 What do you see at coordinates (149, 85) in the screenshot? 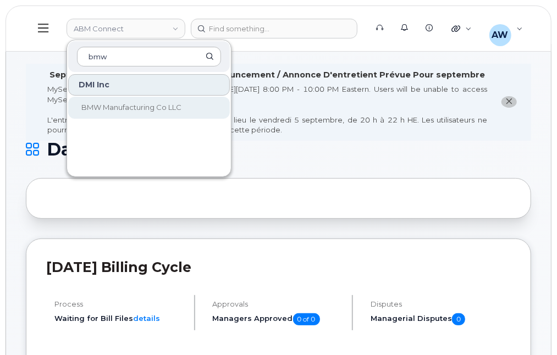
I see `div: DMI Inc` at bounding box center [149, 85].